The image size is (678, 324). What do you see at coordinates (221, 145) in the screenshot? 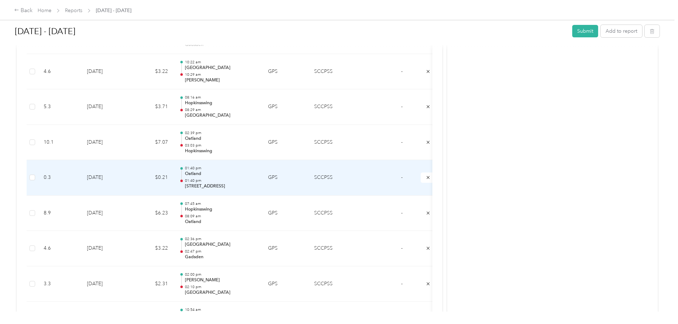
I see `p: 03:03 pm` at bounding box center [221, 145].